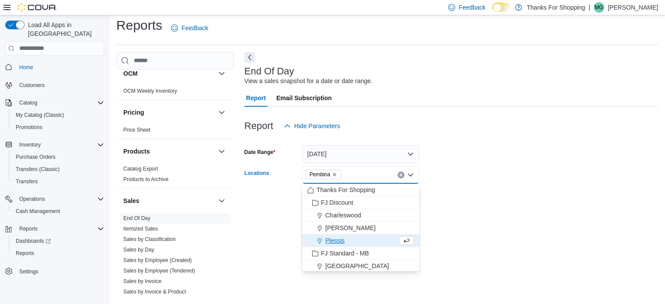  Describe the element at coordinates (599, 7) in the screenshot. I see `span: MG` at that location.